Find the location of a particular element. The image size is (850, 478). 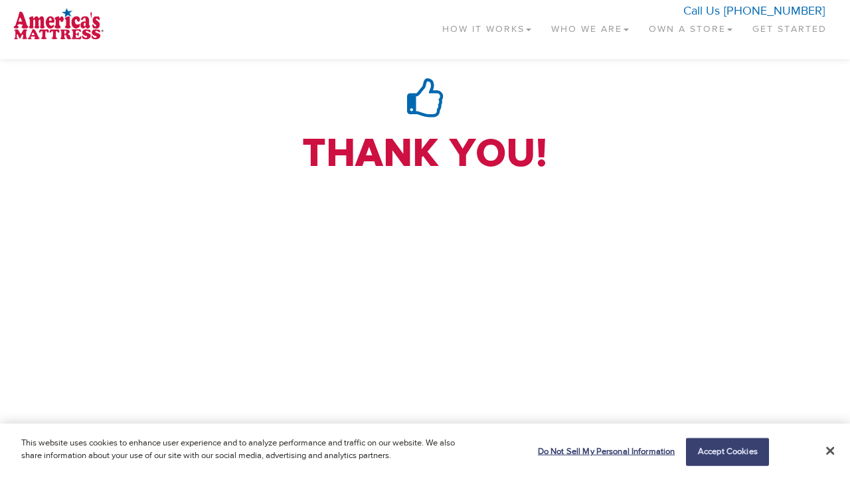

button: Accept Cookies is located at coordinates (727, 452).